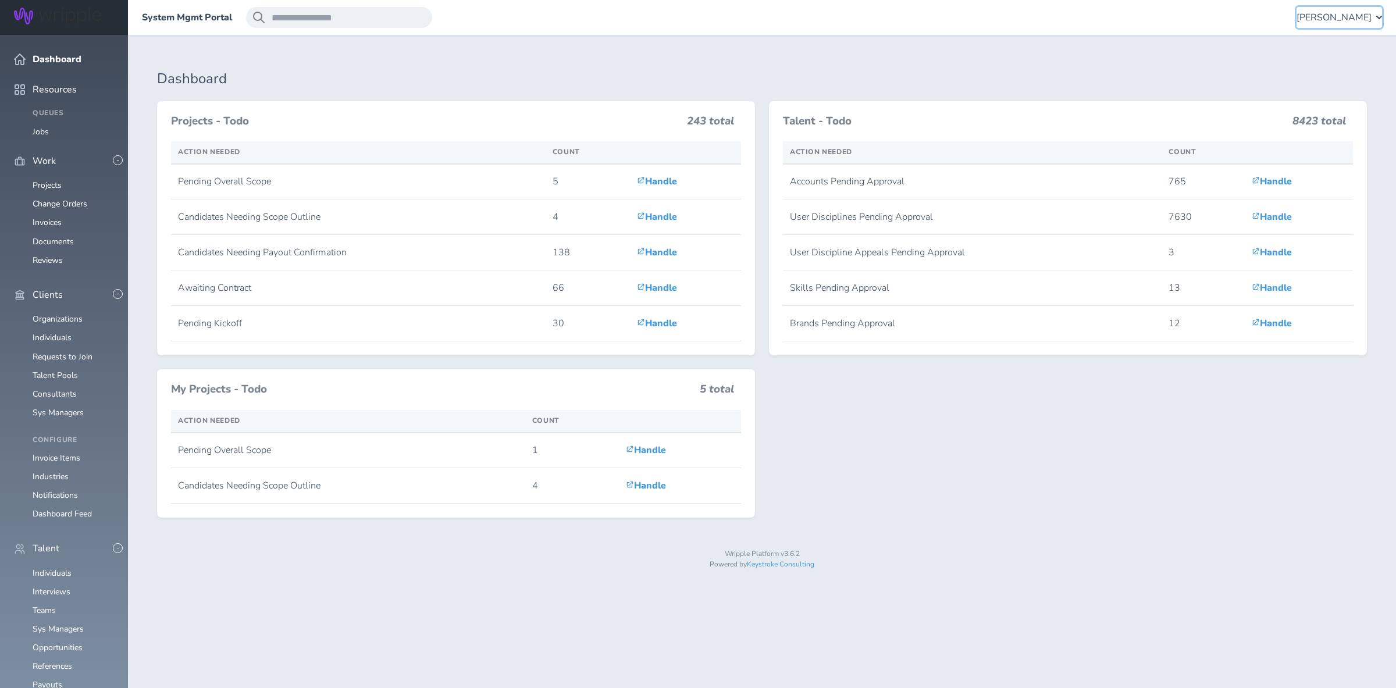  I want to click on a: References, so click(52, 666).